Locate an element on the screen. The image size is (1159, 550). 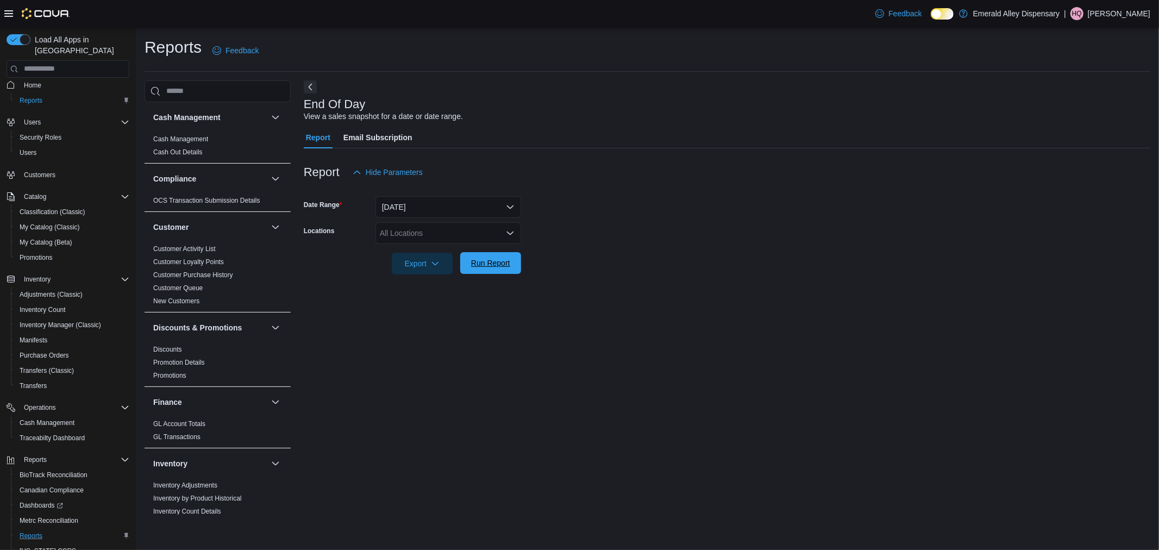
a: Transfers is located at coordinates (33, 386).